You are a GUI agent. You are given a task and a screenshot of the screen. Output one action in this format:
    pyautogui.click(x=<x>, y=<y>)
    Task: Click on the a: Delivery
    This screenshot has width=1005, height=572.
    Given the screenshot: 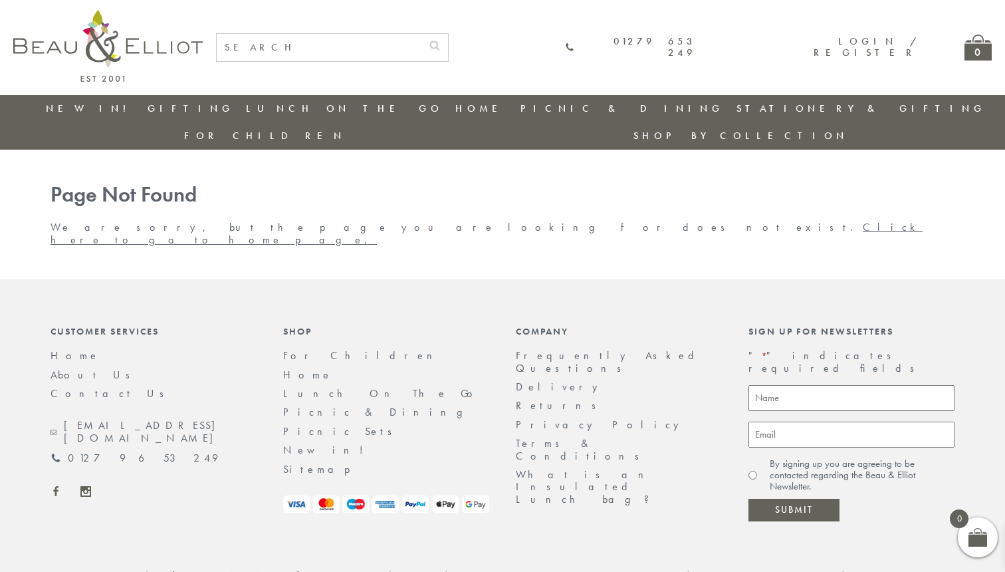 What is the action you would take?
    pyautogui.click(x=561, y=386)
    